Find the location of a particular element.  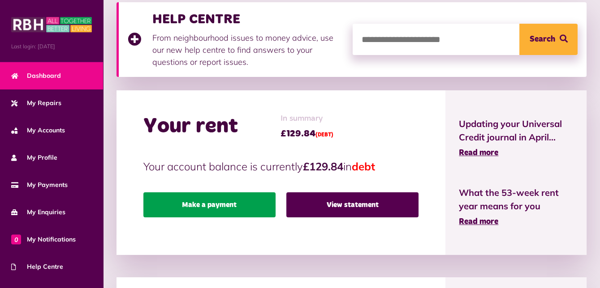

span: Updating your Universal Credit journal in April... is located at coordinates (515, 131).